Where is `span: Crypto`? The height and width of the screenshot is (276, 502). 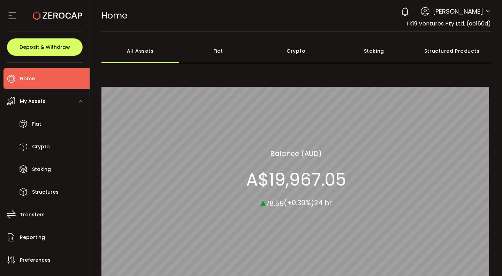 span: Crypto is located at coordinates (41, 146).